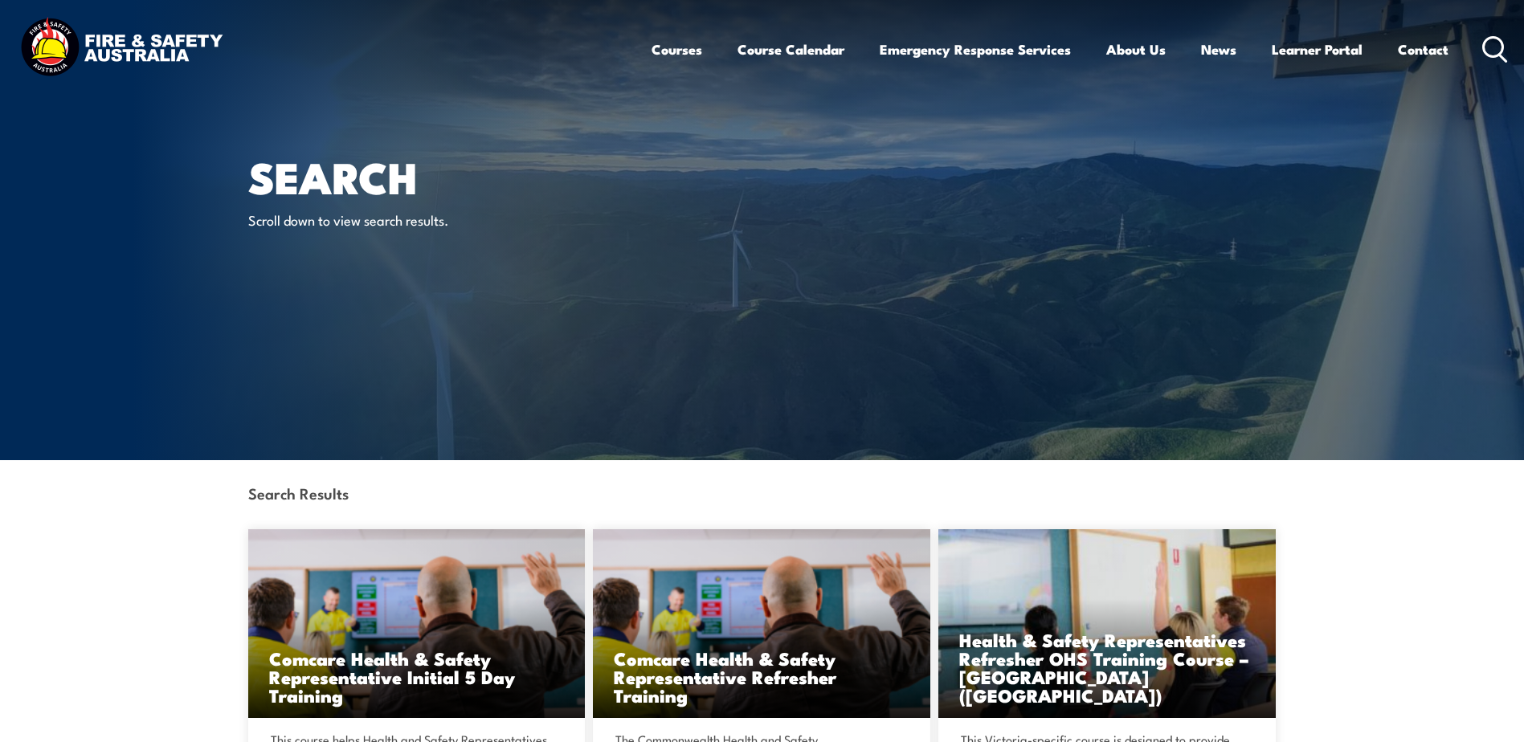 The image size is (1524, 742). Describe the element at coordinates (1317, 49) in the screenshot. I see `a: Learner Portal` at that location.